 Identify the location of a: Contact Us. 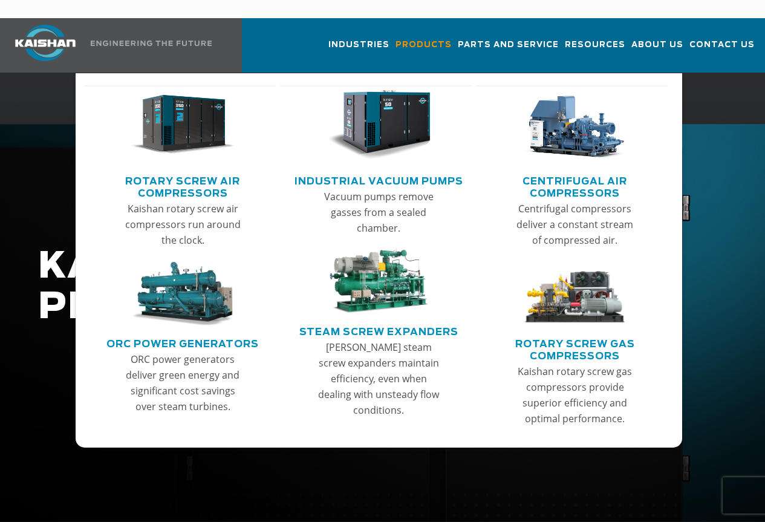
(722, 50).